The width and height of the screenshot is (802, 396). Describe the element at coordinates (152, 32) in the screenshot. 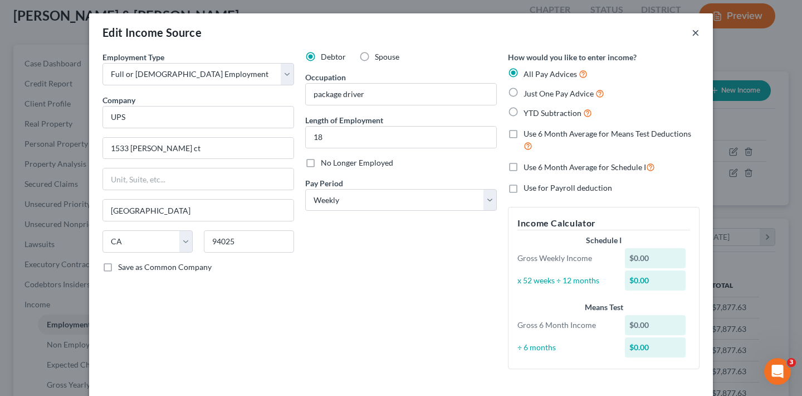

I see `div: Edit Income Source` at that location.